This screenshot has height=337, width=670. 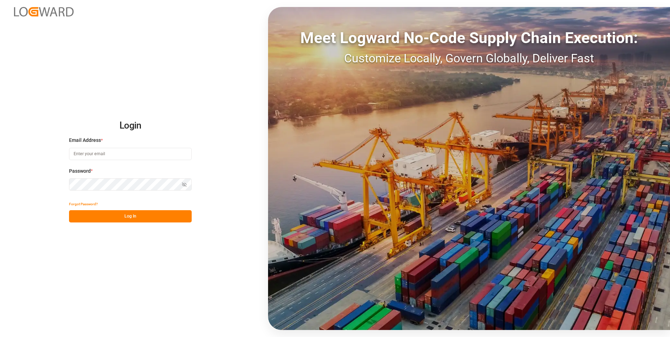 I want to click on img: Logward_new_orange.png, so click(x=44, y=12).